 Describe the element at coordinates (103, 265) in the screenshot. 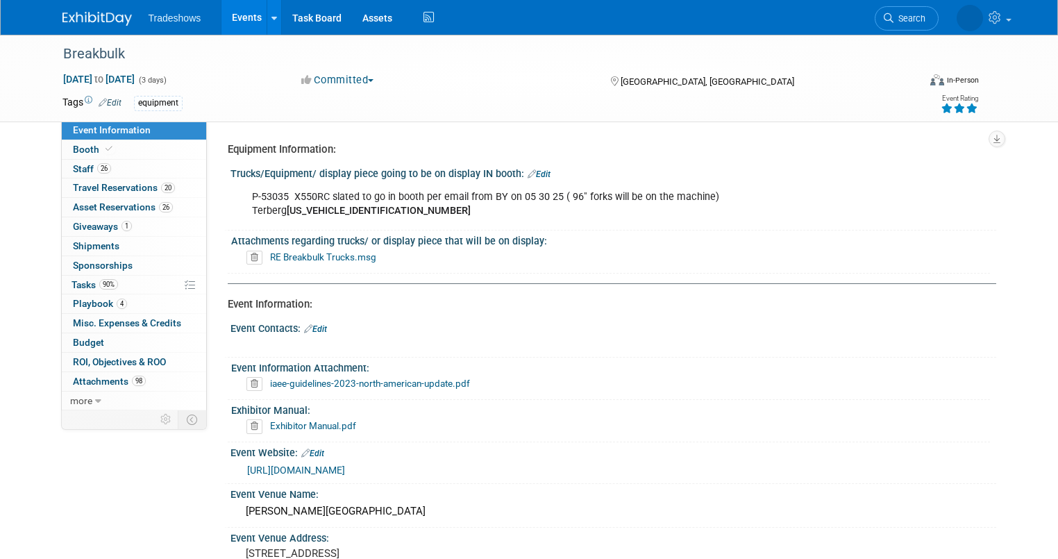

I see `span: Sponsorships` at that location.